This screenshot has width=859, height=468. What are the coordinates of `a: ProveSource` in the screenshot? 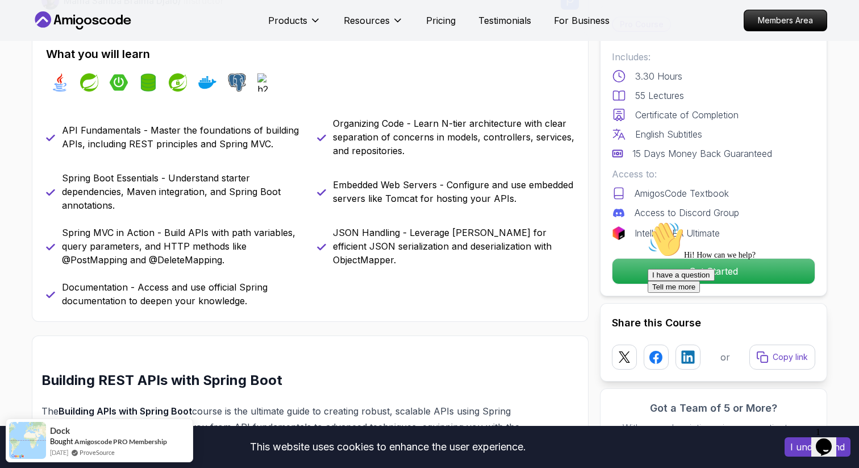 It's located at (97, 452).